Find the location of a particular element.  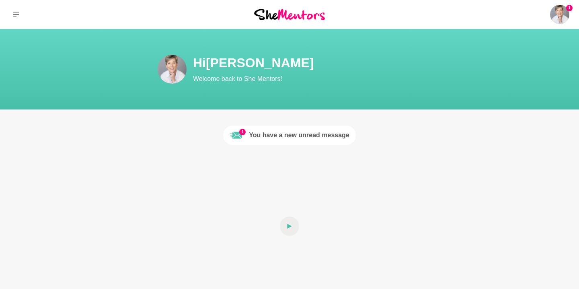

a: Anita Balogh is located at coordinates (172, 69).